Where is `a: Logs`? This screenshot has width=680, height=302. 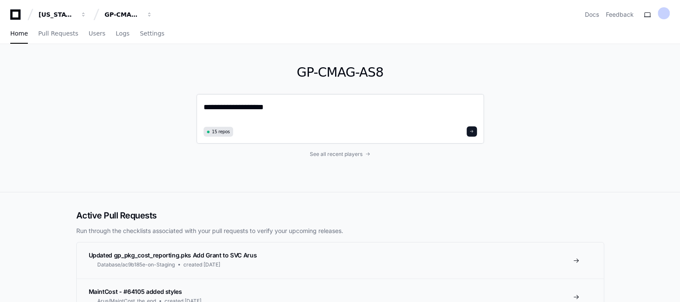 a: Logs is located at coordinates (122, 34).